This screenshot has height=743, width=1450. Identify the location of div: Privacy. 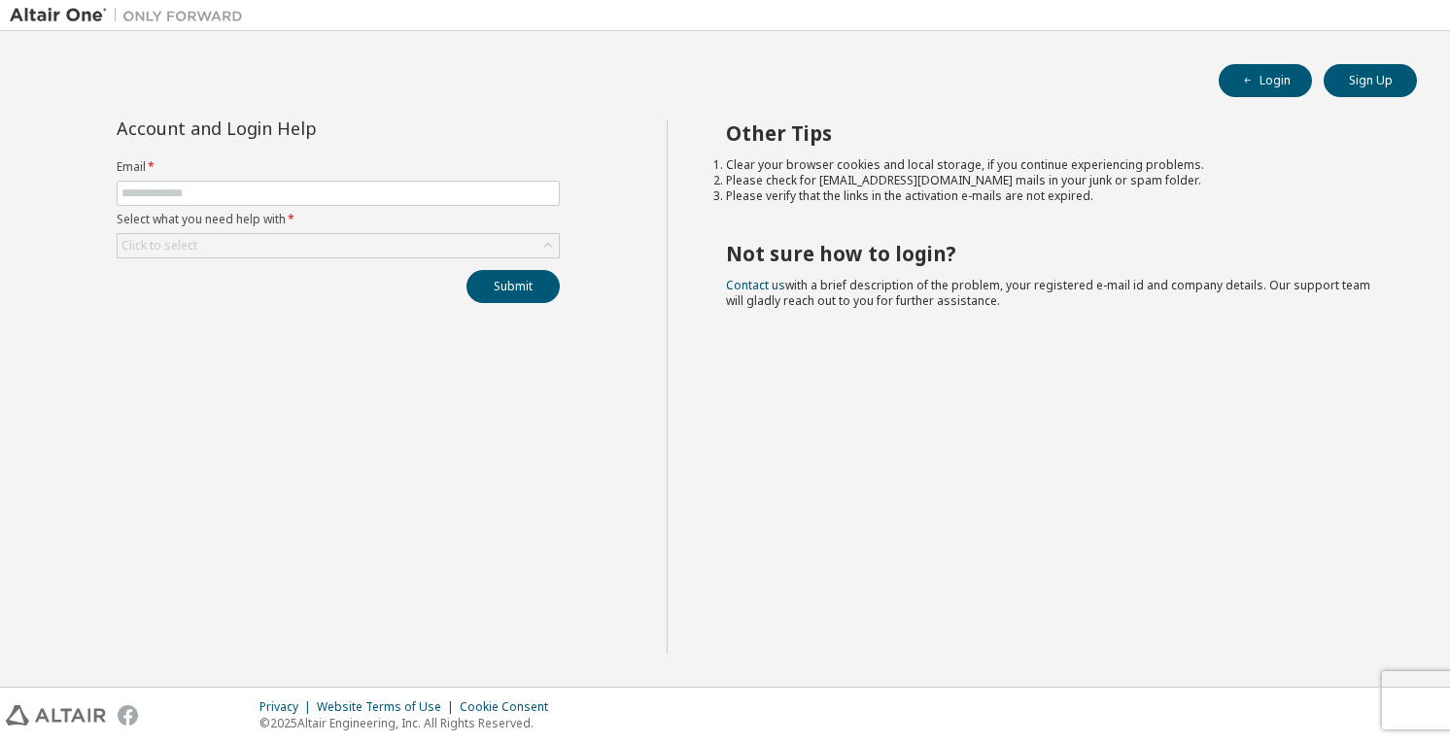
(288, 707).